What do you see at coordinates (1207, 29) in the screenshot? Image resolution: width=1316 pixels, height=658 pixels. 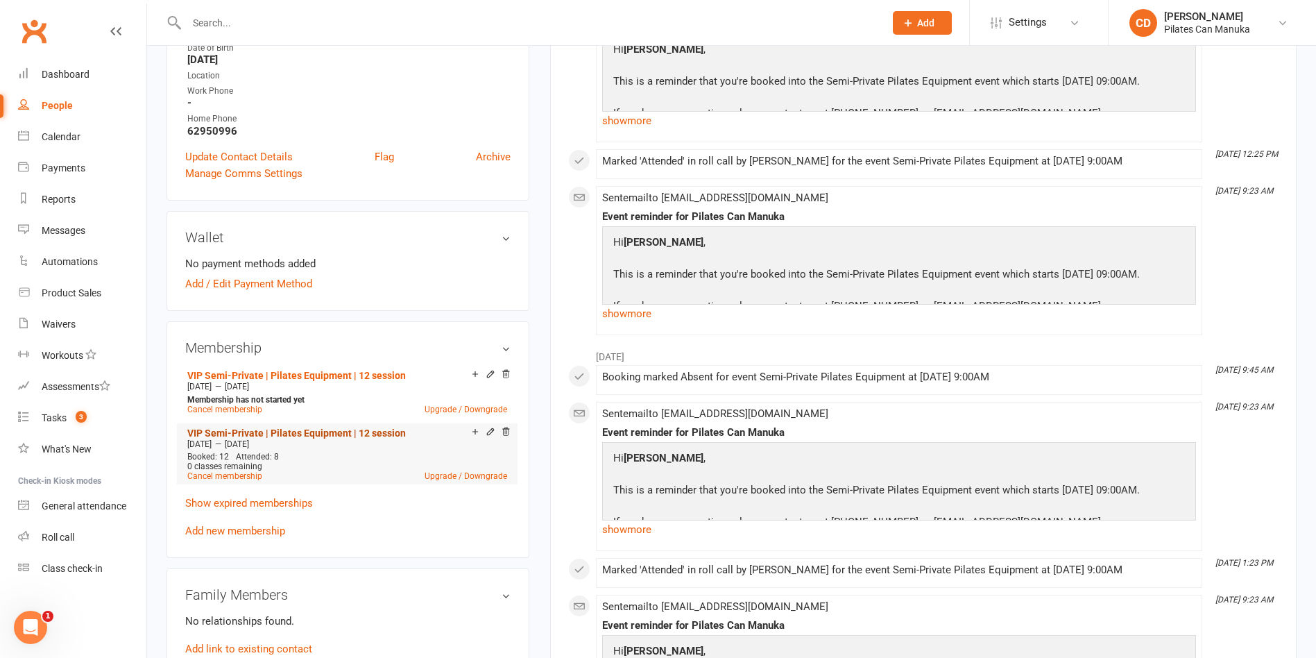 I see `div: Pilates Can Manuka` at bounding box center [1207, 29].